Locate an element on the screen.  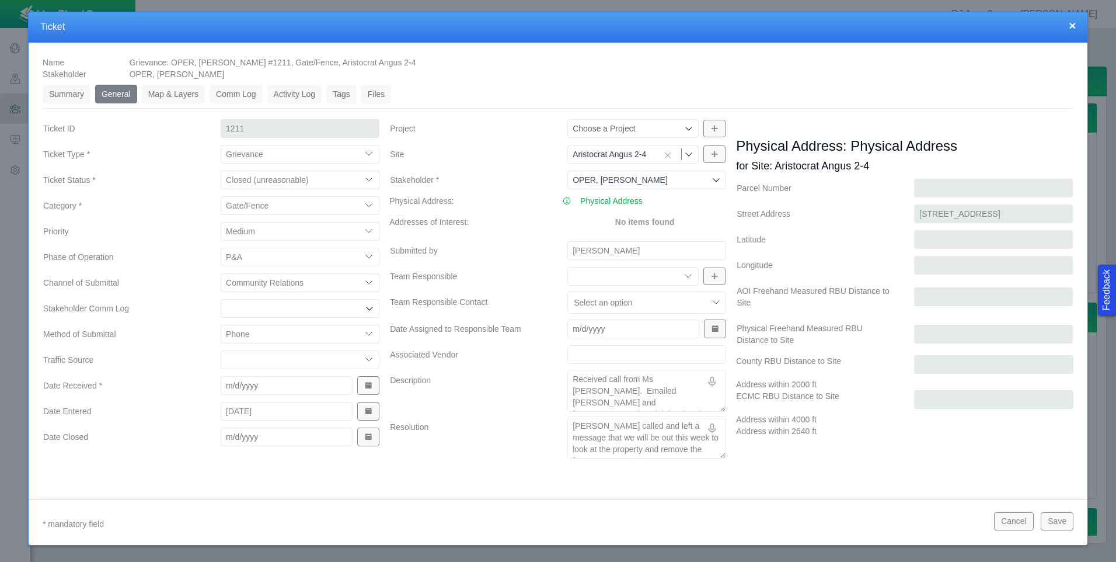
h4: Ticket is located at coordinates (558, 27).